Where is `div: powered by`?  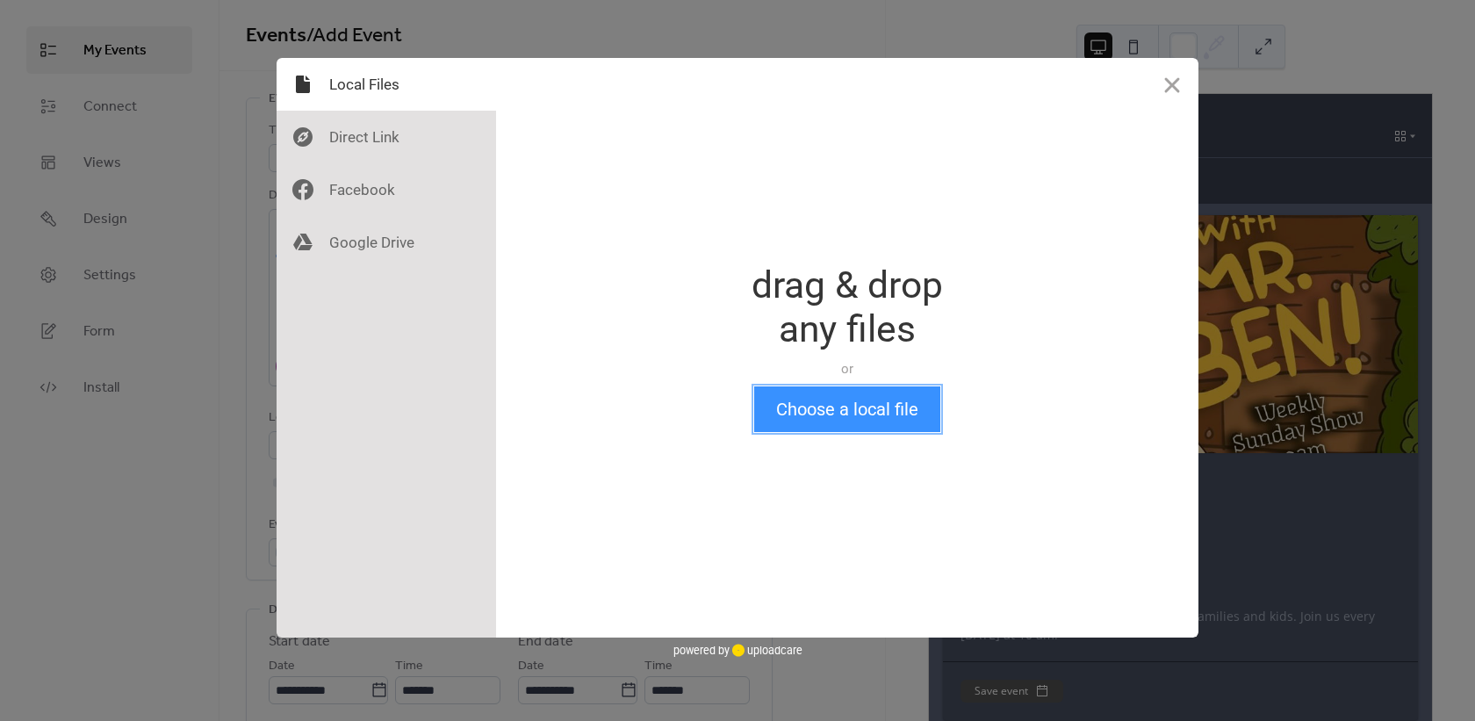
div: powered by is located at coordinates (737, 650).